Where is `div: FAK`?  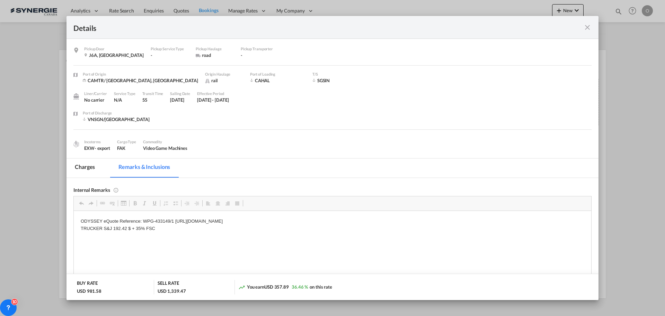 div: FAK is located at coordinates (126, 148).